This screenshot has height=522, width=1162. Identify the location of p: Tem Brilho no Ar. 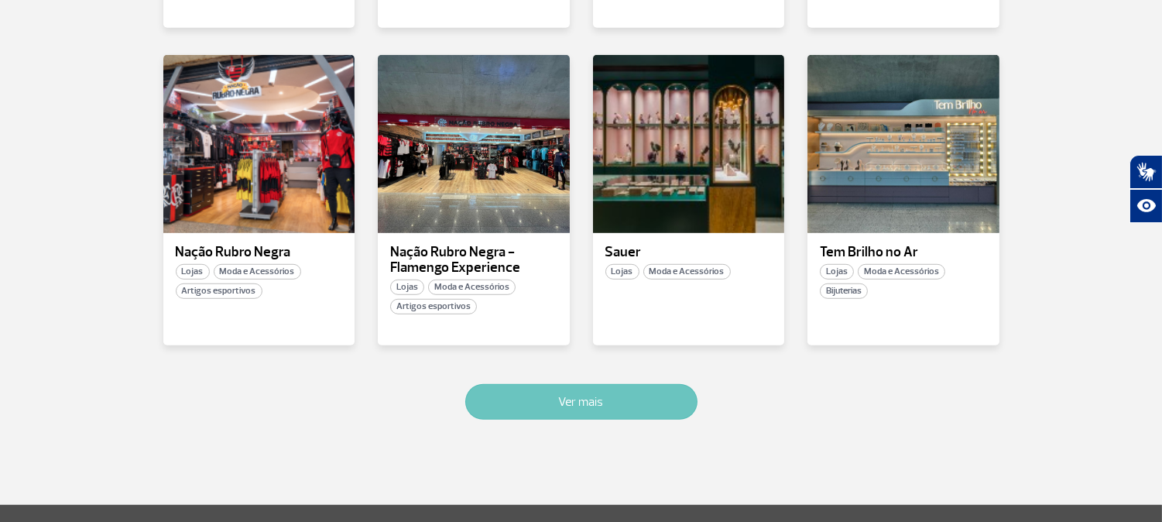
(904, 252).